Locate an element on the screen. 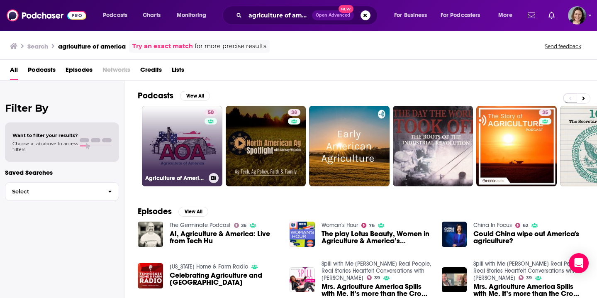  span: 62 is located at coordinates (525, 225).